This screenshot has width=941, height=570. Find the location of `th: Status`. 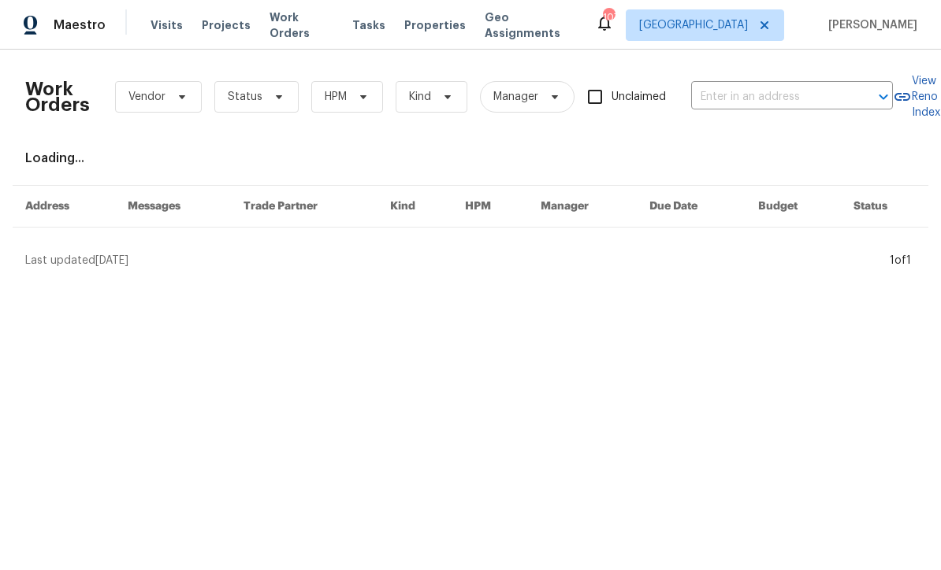

th: Status is located at coordinates (884, 206).